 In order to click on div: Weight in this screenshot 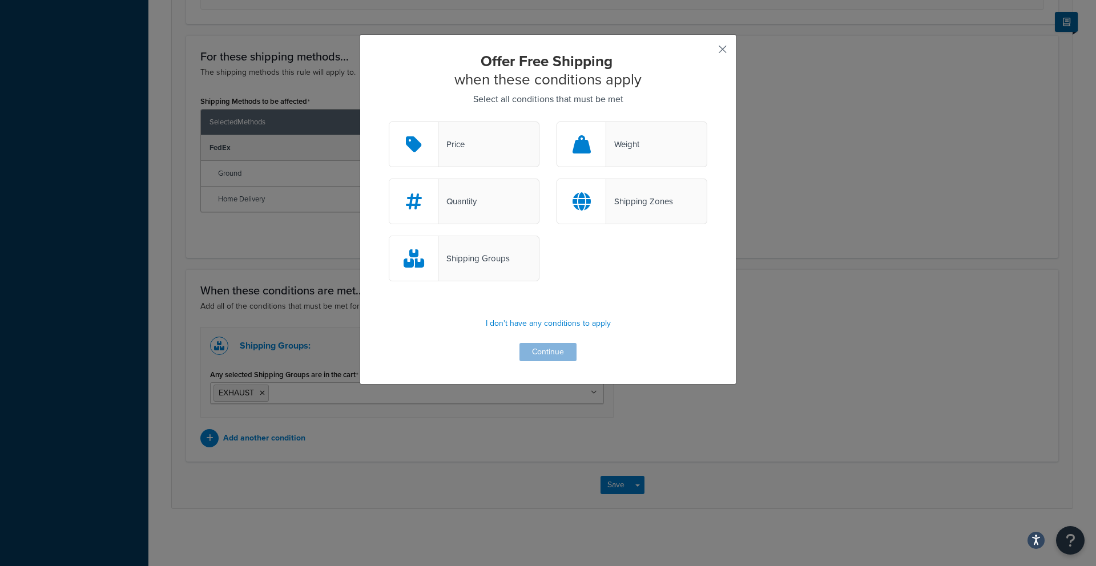, I will do `click(623, 144)`.